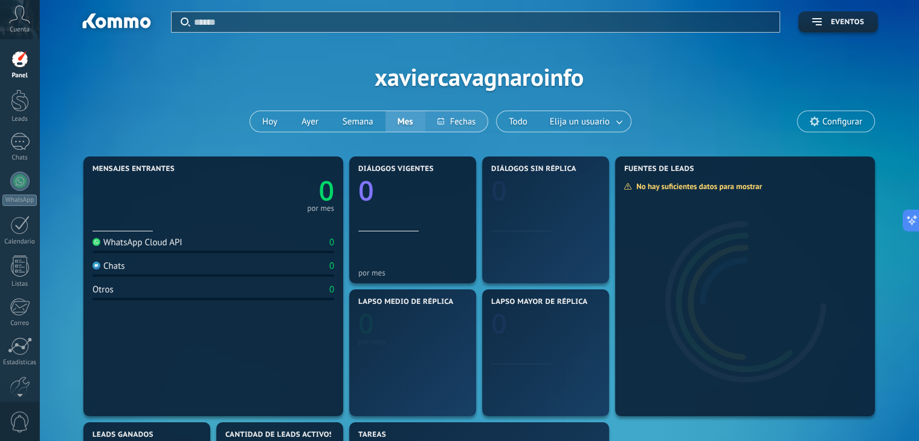 The width and height of the screenshot is (919, 441). Describe the element at coordinates (842, 121) in the screenshot. I see `span: Configurar` at that location.